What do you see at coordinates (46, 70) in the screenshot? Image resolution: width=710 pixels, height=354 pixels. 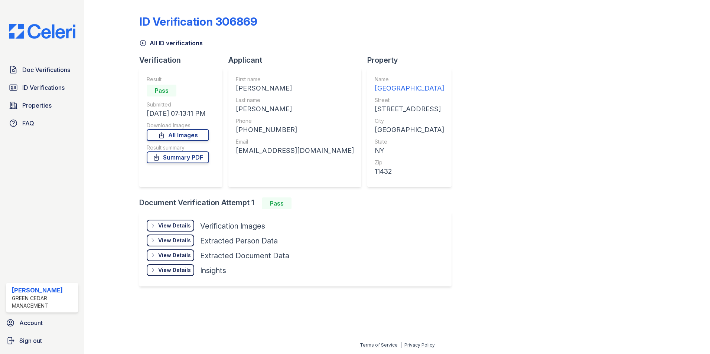 I see `span: Doc Verifications` at bounding box center [46, 70].